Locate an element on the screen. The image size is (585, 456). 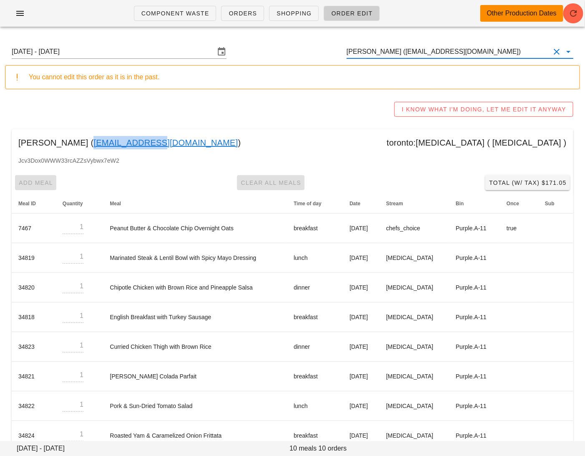
td: 34820 is located at coordinates (34, 287).